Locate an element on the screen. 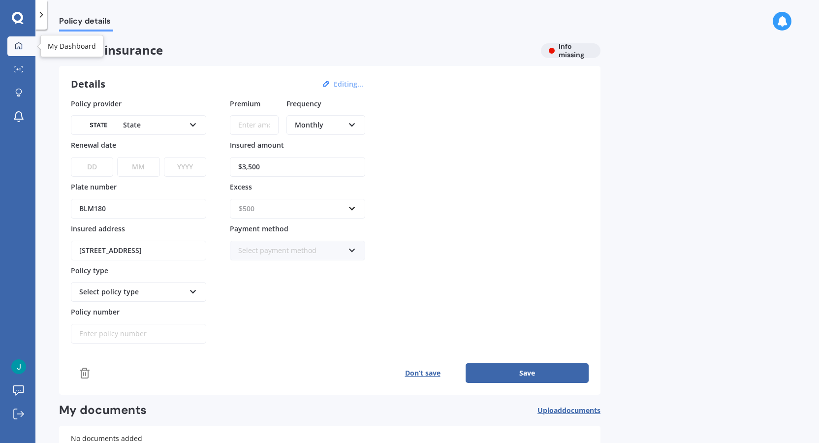  div: My Dashboard is located at coordinates (72, 46).